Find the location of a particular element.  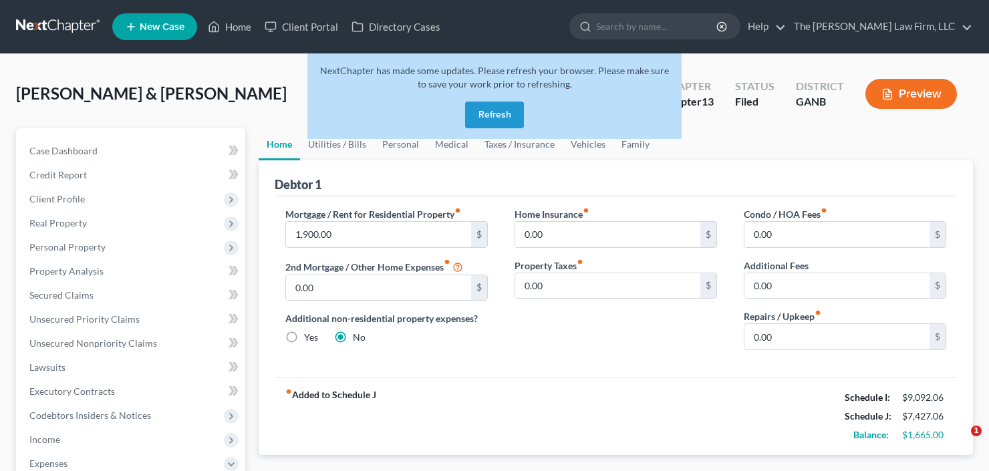

a: Utilities / Bills is located at coordinates (337, 144).